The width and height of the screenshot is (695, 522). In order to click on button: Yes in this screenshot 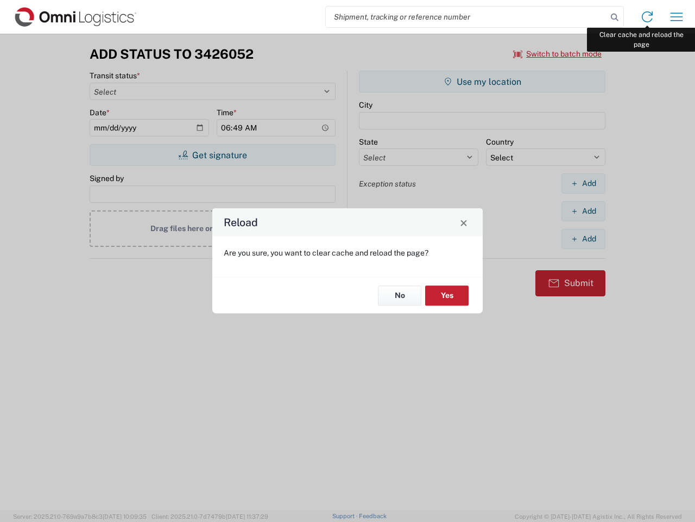, I will do `click(447, 295)`.